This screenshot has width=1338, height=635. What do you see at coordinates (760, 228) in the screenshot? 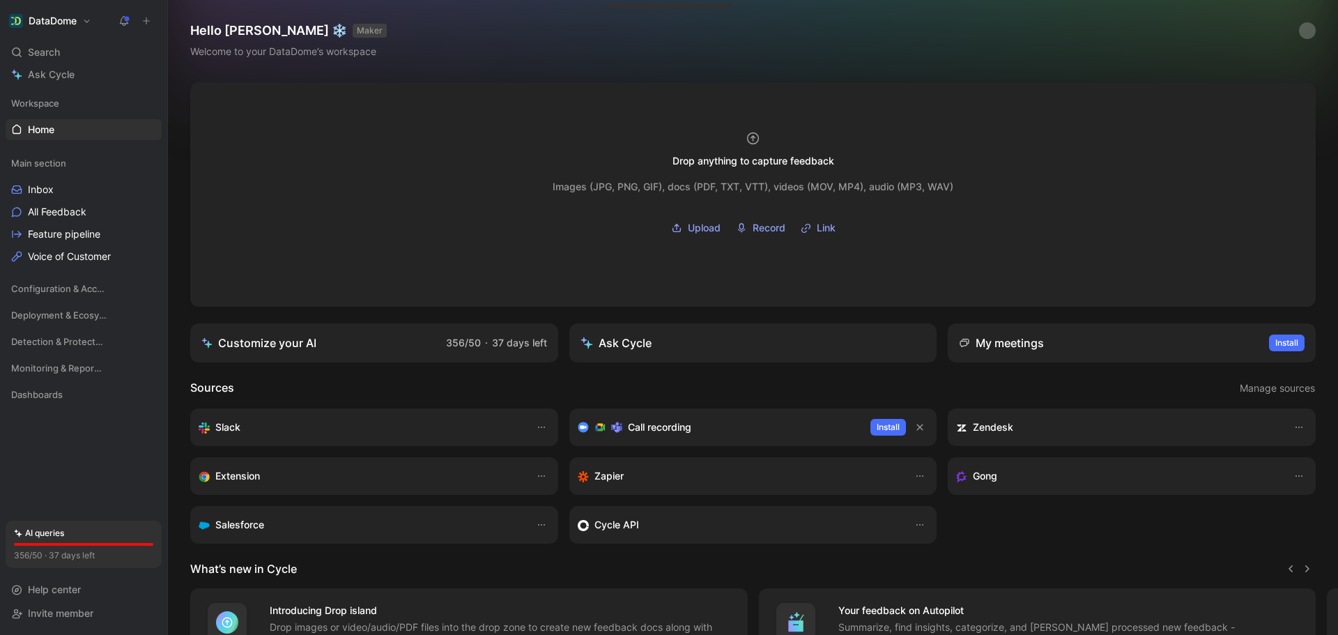
I see `button: Record` at bounding box center [760, 228].